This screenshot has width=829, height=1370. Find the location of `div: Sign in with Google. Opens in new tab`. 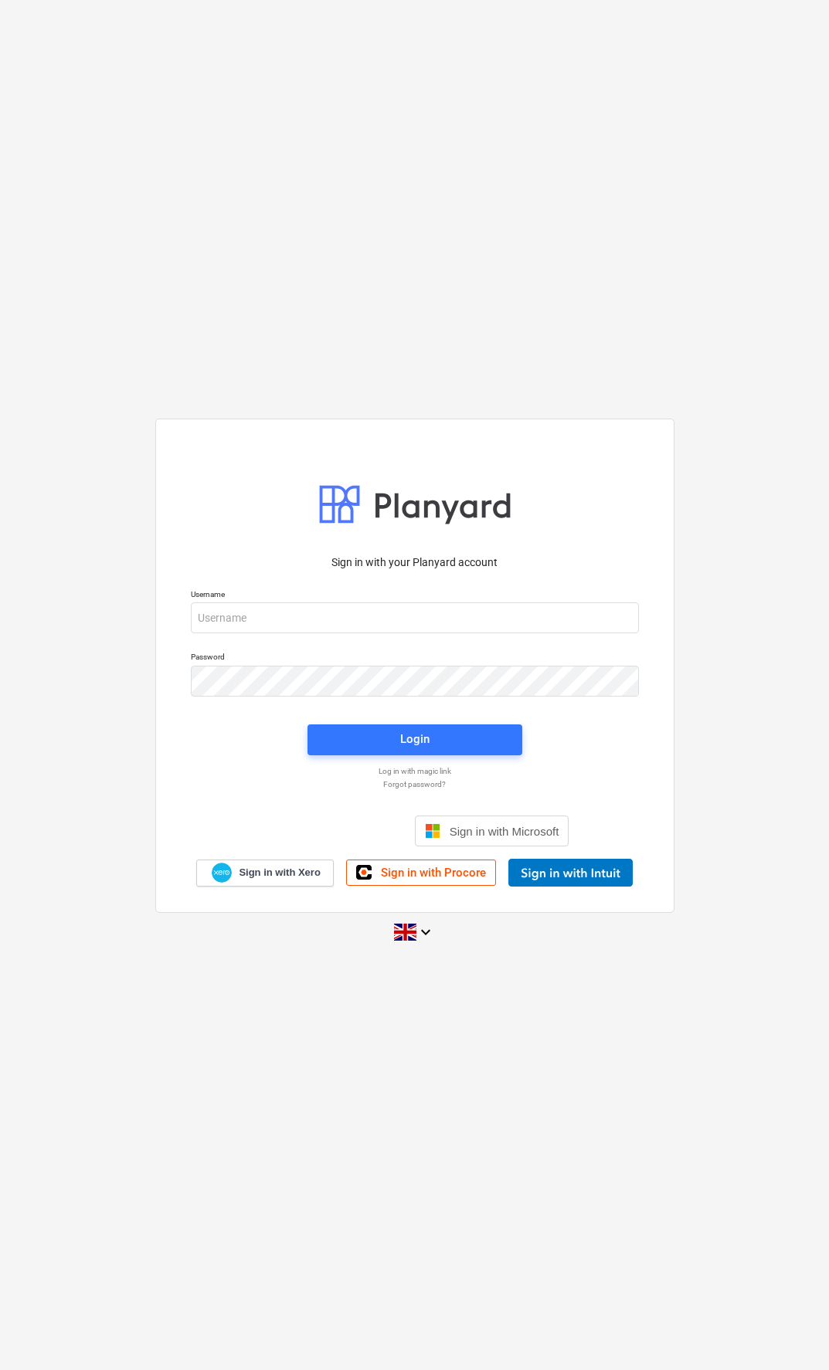

div: Sign in with Google. Opens in new tab is located at coordinates (331, 831).